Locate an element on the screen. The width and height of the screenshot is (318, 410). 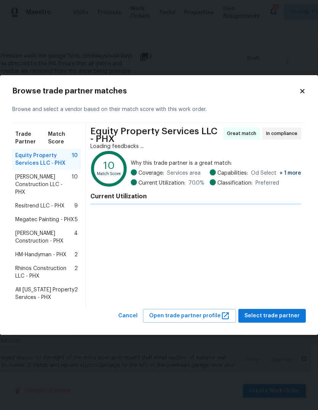
text: 10 is located at coordinates (109, 165).